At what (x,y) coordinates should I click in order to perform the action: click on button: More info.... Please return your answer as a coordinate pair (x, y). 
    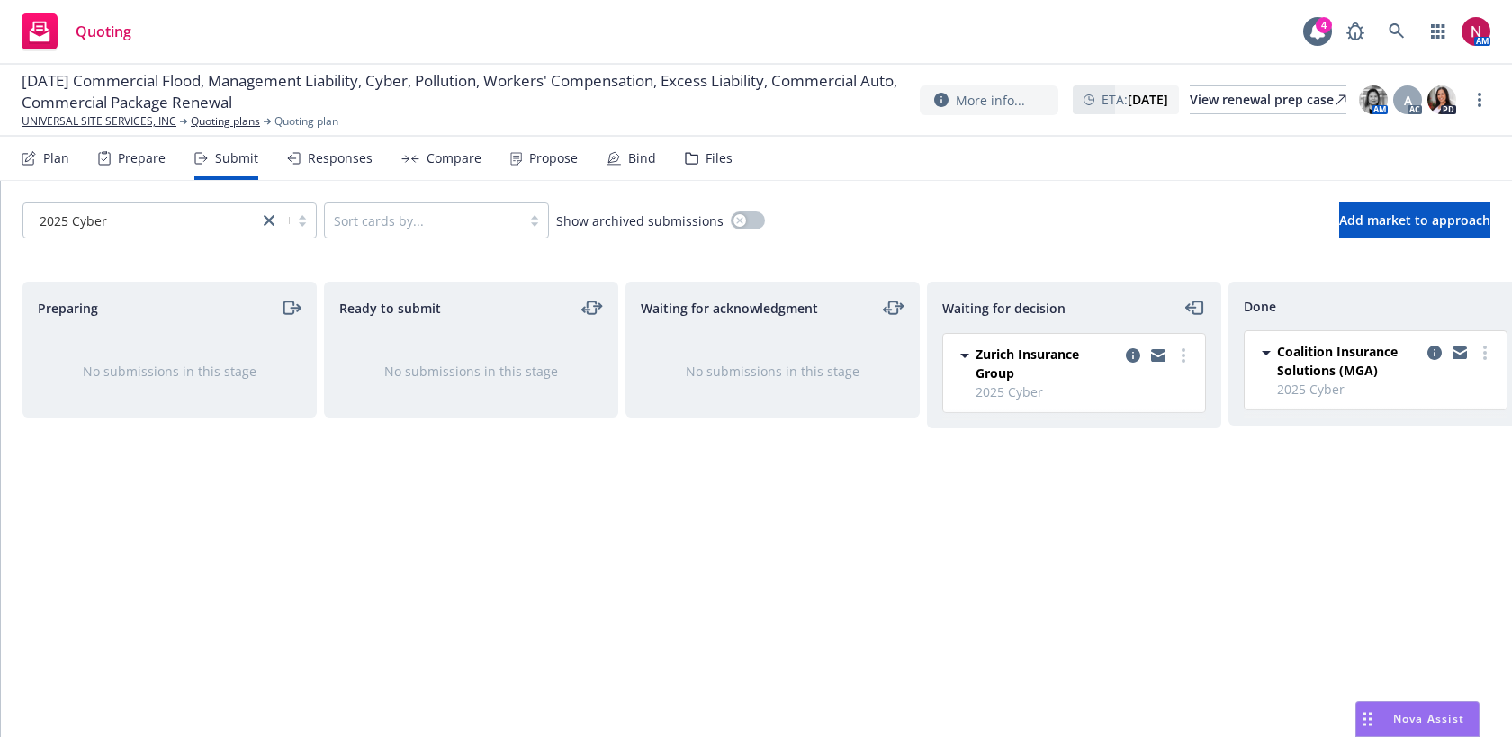
    Looking at the image, I should click on (989, 100).